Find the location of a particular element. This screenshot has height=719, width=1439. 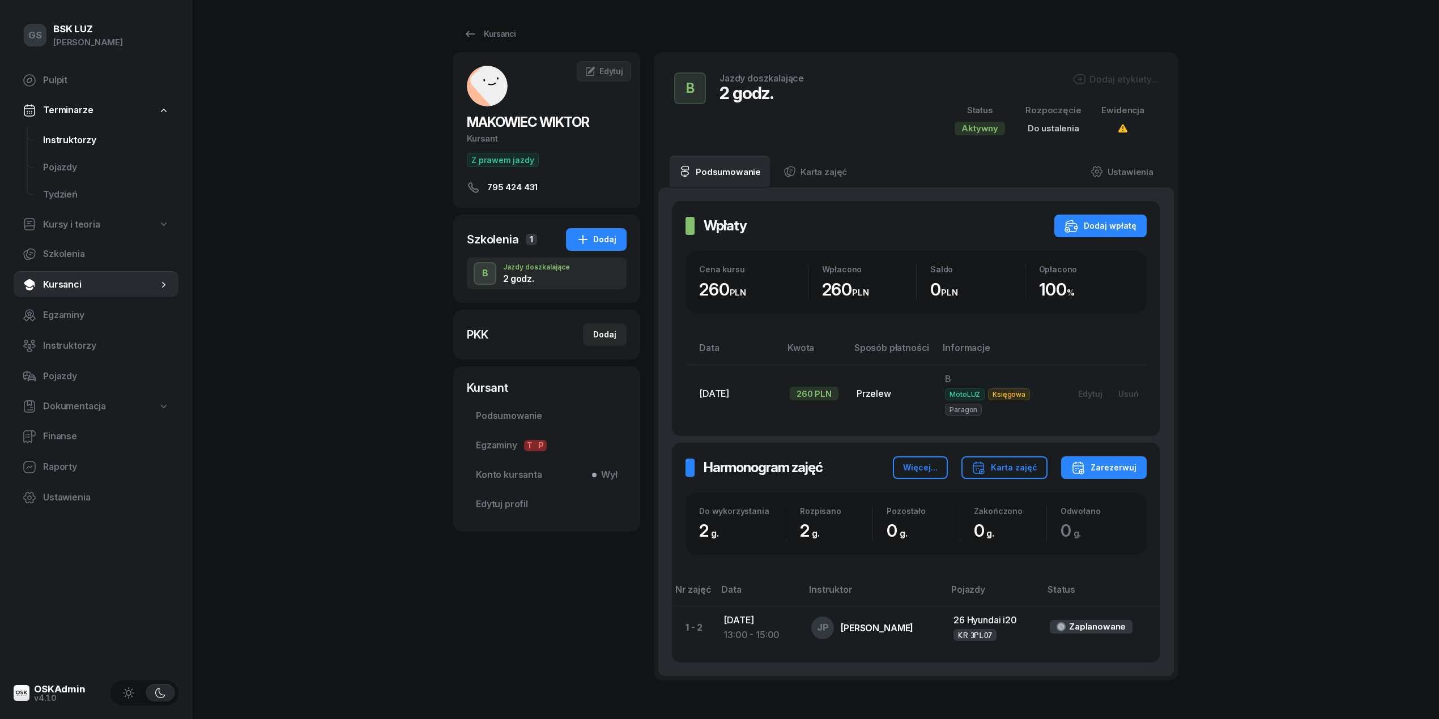

a: Instruktorzy is located at coordinates (96, 346).